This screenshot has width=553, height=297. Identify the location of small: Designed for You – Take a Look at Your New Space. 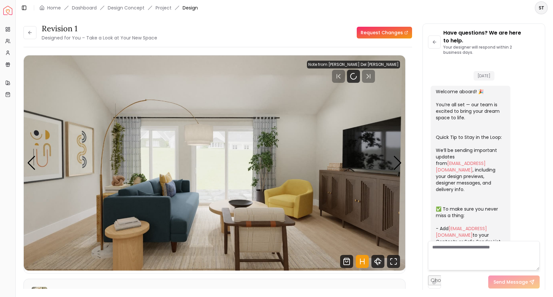
(99, 38).